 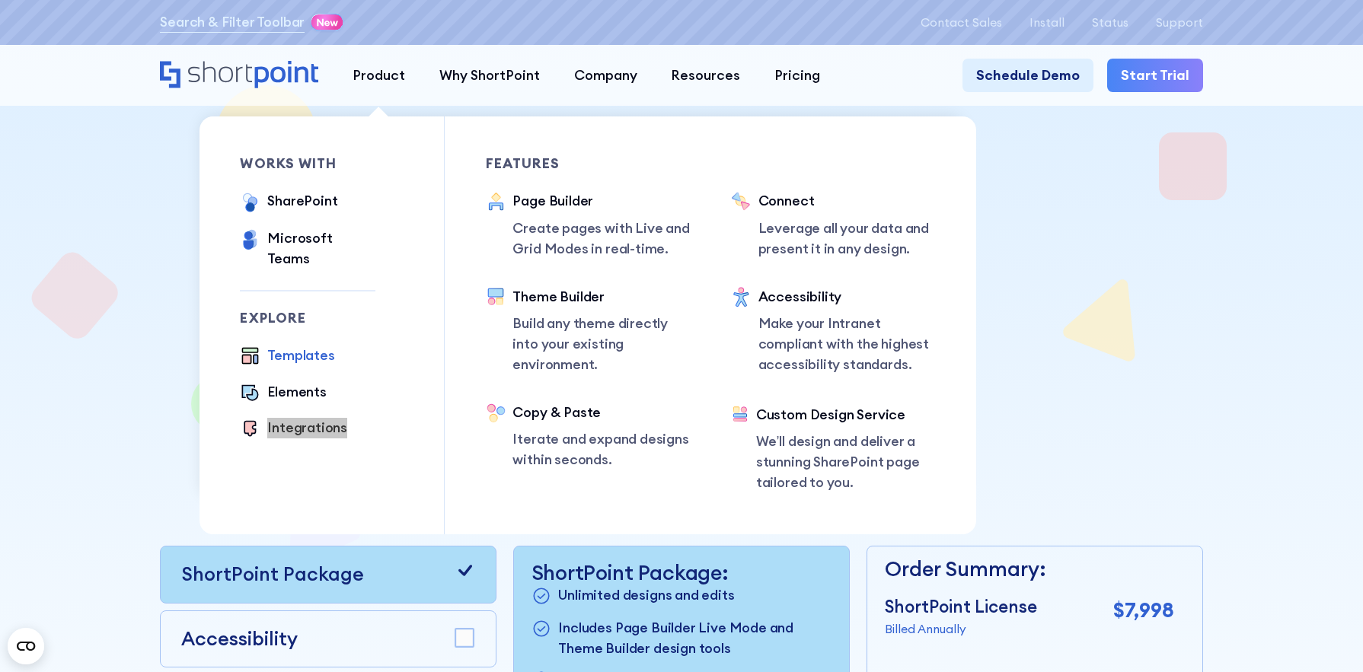 I want to click on div: Connect, so click(x=847, y=201).